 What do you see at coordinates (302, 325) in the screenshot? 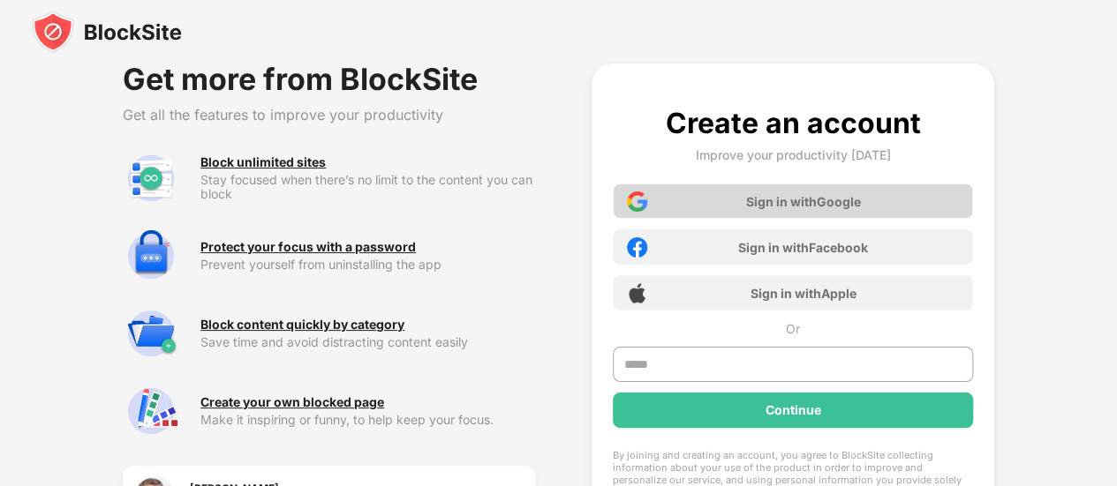
I see `div: Block content quickly by category` at bounding box center [302, 325].